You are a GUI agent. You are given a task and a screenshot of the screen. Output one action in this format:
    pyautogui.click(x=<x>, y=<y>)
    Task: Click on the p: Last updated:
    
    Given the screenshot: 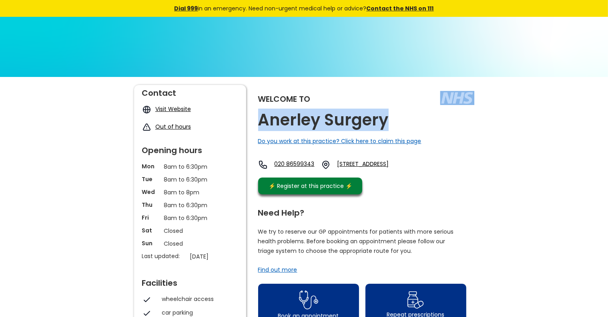 What is the action you would take?
    pyautogui.click(x=164, y=256)
    